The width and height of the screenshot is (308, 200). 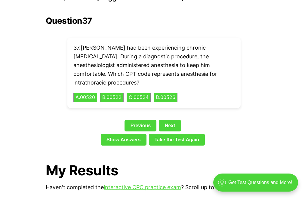 I want to click on button: A.00520, so click(x=85, y=97).